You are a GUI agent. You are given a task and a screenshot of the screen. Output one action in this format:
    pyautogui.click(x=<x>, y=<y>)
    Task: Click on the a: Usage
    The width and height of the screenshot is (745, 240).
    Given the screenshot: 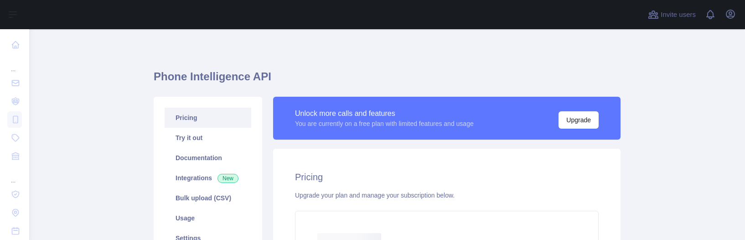 What is the action you would take?
    pyautogui.click(x=208, y=218)
    